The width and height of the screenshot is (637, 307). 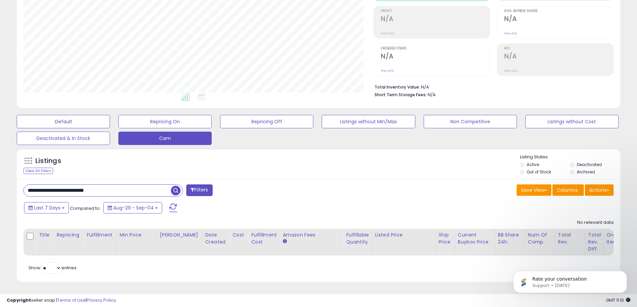 I want to click on span: N/A, so click(x=432, y=95).